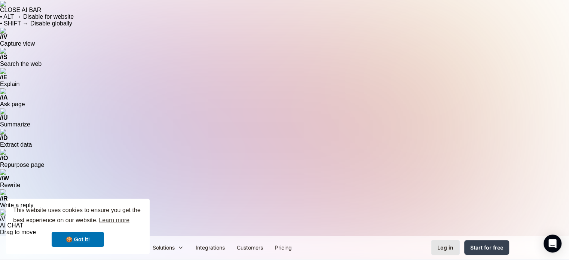 The height and width of the screenshot is (260, 569). What do you see at coordinates (445, 247) in the screenshot?
I see `div: Log in` at bounding box center [445, 247].